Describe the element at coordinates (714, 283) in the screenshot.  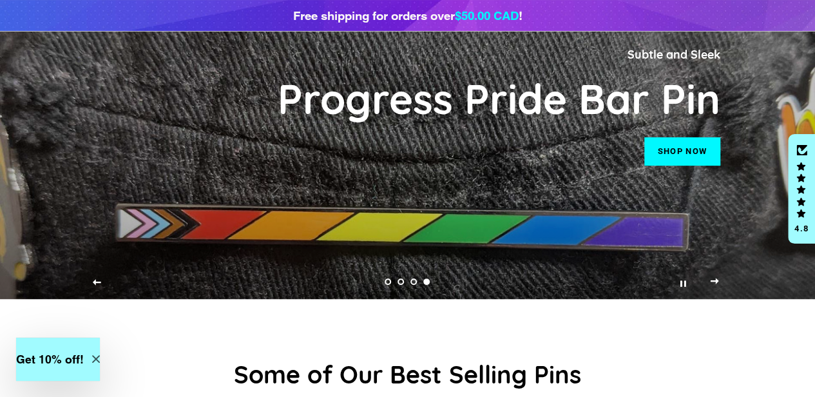
I see `button: Next slide` at that location.